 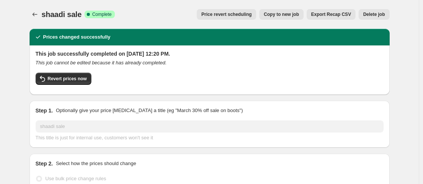 What do you see at coordinates (96, 164) in the screenshot?
I see `p: Select how the prices should change` at bounding box center [96, 164].